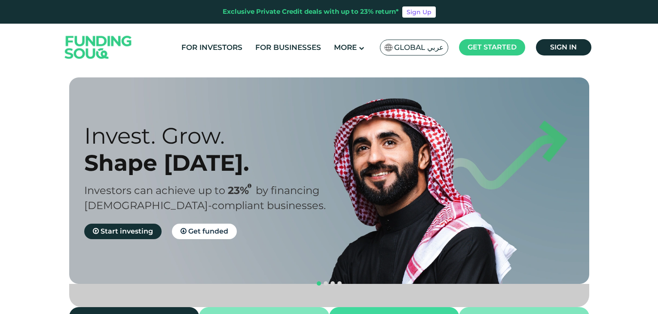  Describe the element at coordinates (212, 47) in the screenshot. I see `a: For Investors` at that location.